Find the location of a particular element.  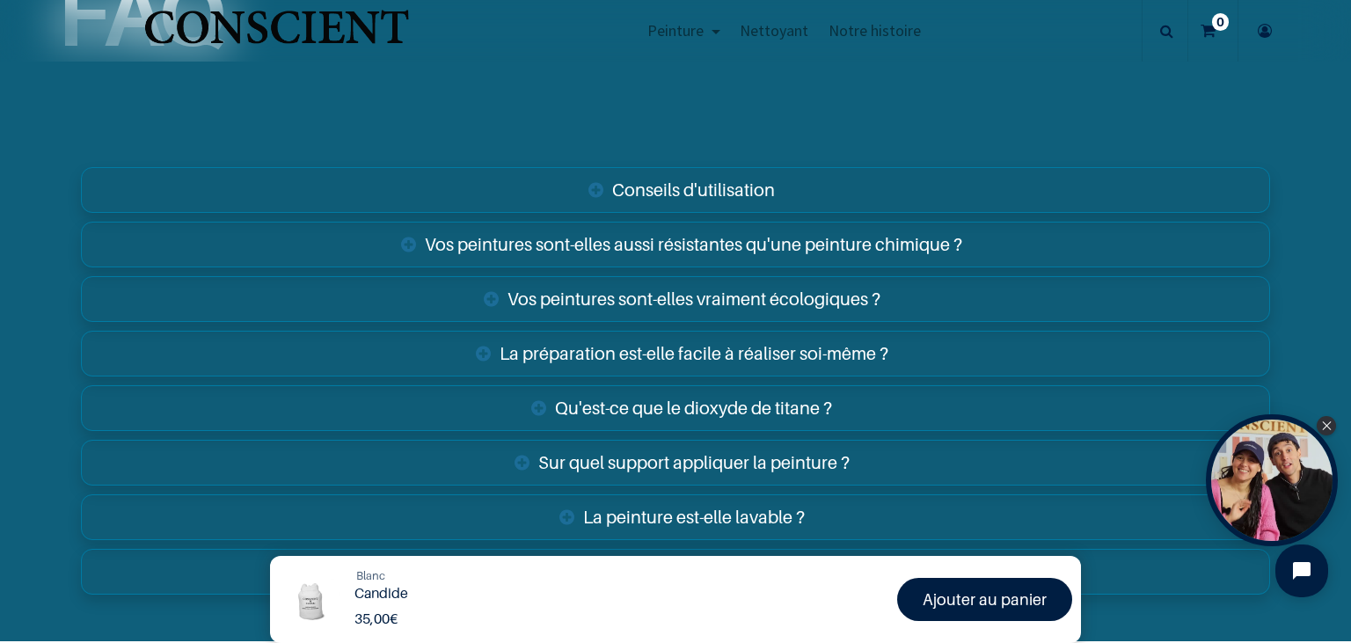

span: Peinture is located at coordinates (676, 30).